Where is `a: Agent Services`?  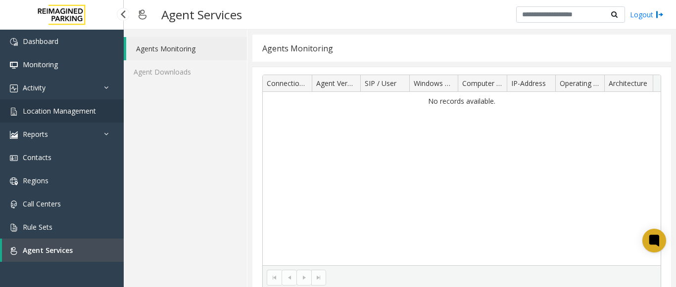
a: Agent Services is located at coordinates (63, 250).